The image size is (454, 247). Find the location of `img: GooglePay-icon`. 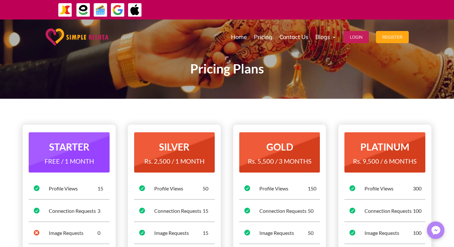

img: GooglePay-icon is located at coordinates (118, 10).